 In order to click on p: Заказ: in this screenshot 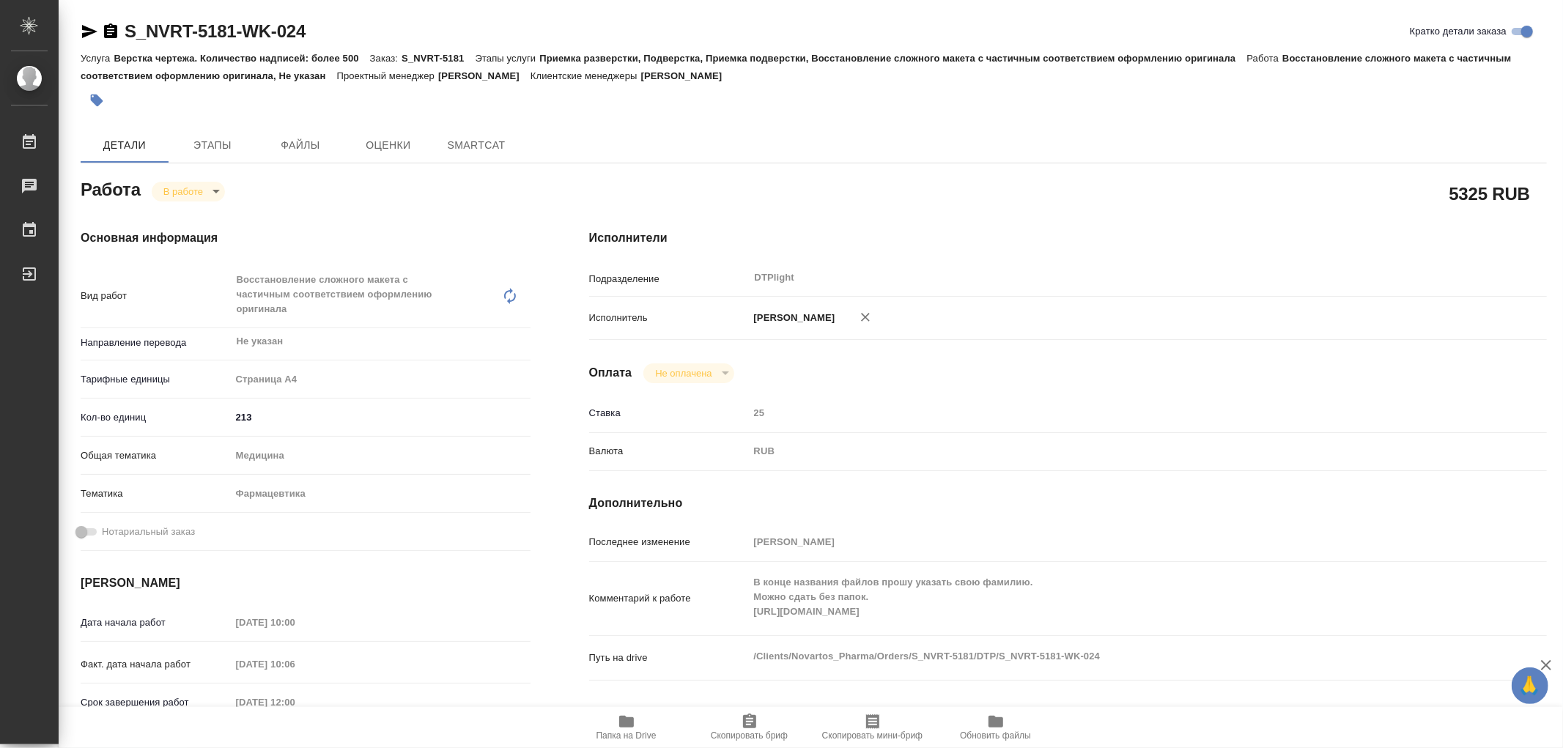, I will do `click(385, 58)`.